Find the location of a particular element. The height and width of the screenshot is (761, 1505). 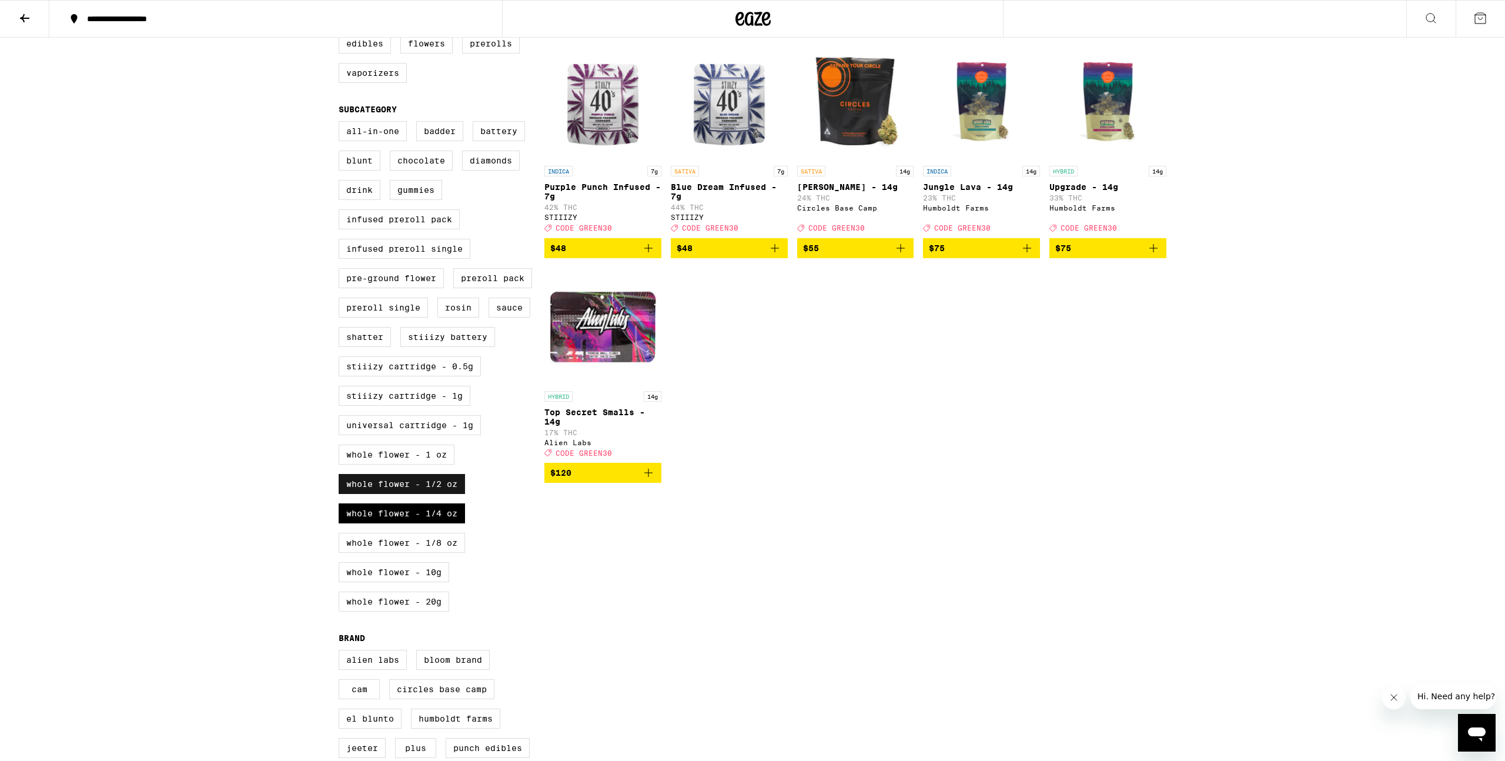

label: Punch Edibles is located at coordinates (487, 748).